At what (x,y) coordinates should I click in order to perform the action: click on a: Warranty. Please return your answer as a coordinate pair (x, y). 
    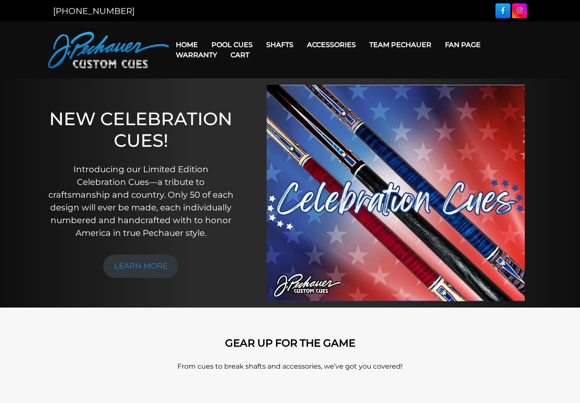
    Looking at the image, I should click on (196, 55).